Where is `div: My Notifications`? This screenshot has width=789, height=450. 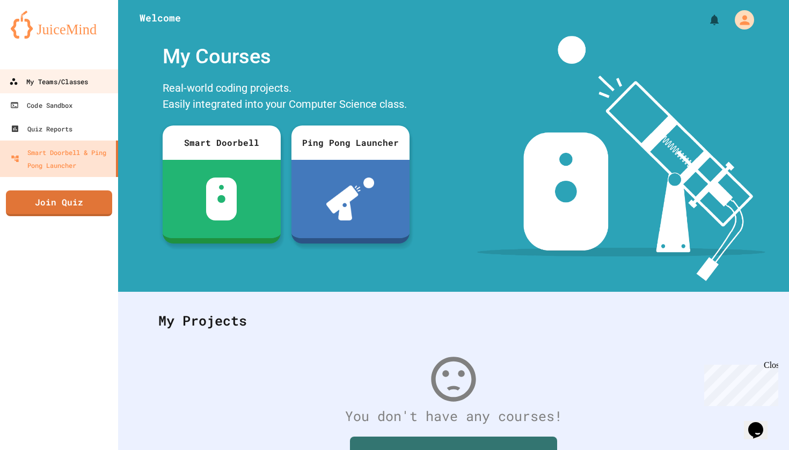 div: My Notifications is located at coordinates (706, 20).